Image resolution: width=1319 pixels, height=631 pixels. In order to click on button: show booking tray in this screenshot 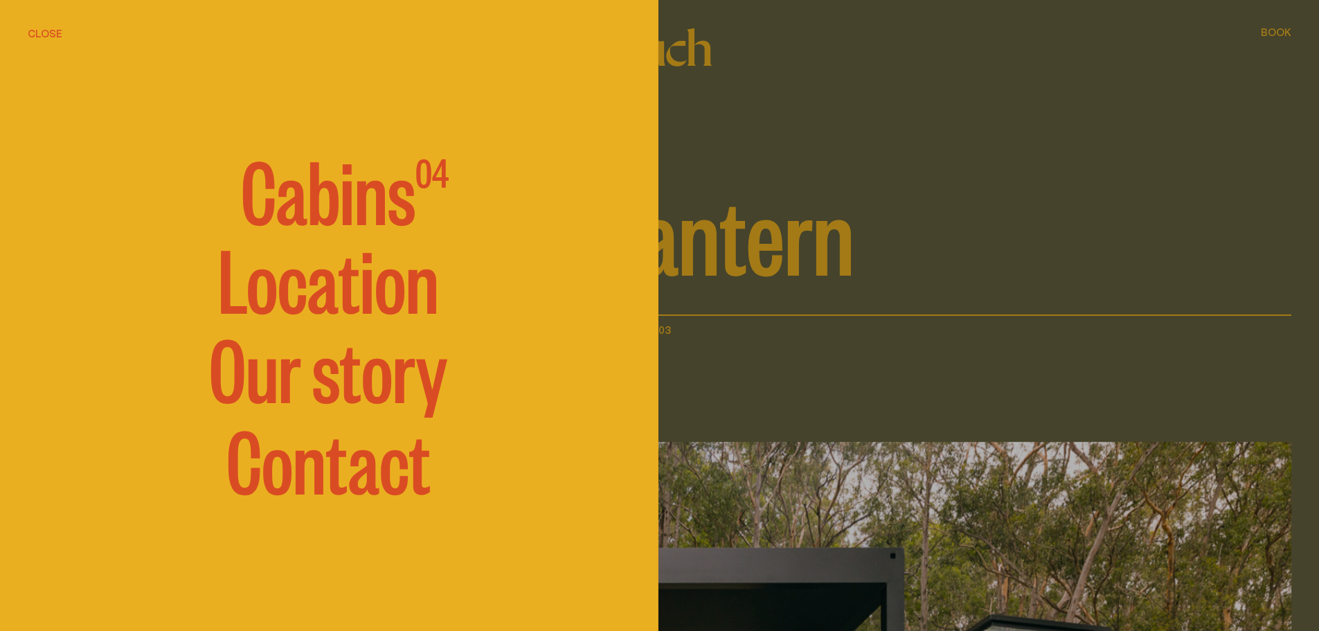, I will do `click(1276, 33)`.